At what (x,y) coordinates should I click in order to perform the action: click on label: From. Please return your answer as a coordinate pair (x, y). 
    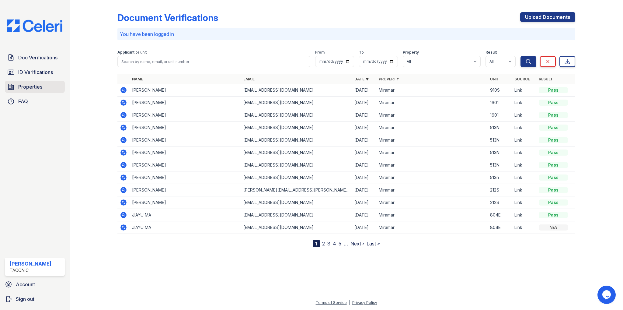
    Looking at the image, I should click on (320, 52).